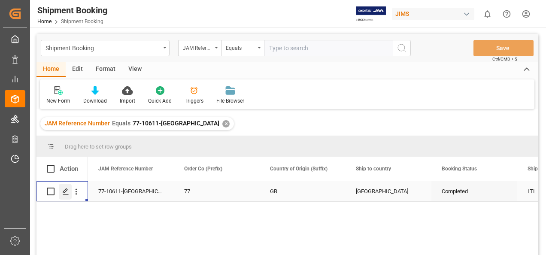 This screenshot has height=255, width=546. What do you see at coordinates (433, 14) in the screenshot?
I see `div: JIMS` at bounding box center [433, 14].